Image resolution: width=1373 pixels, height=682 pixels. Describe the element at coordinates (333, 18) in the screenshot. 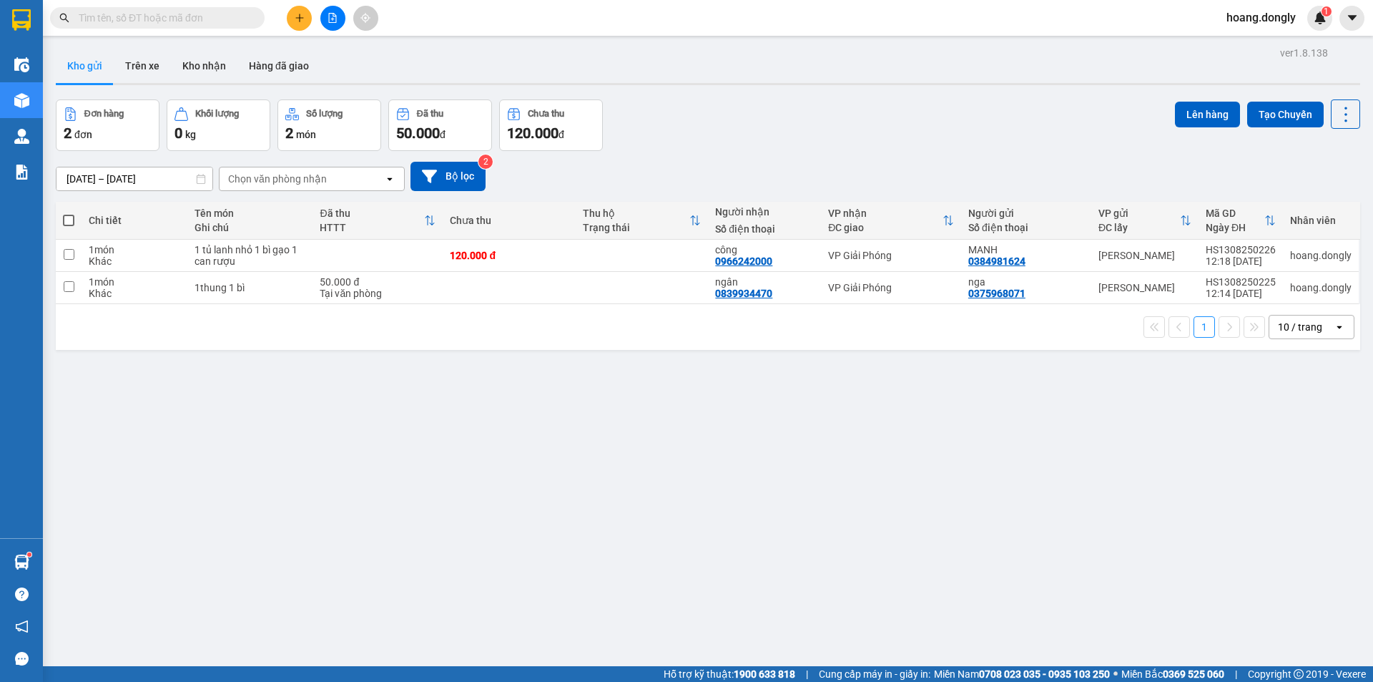

I see `span: file-add` at that location.